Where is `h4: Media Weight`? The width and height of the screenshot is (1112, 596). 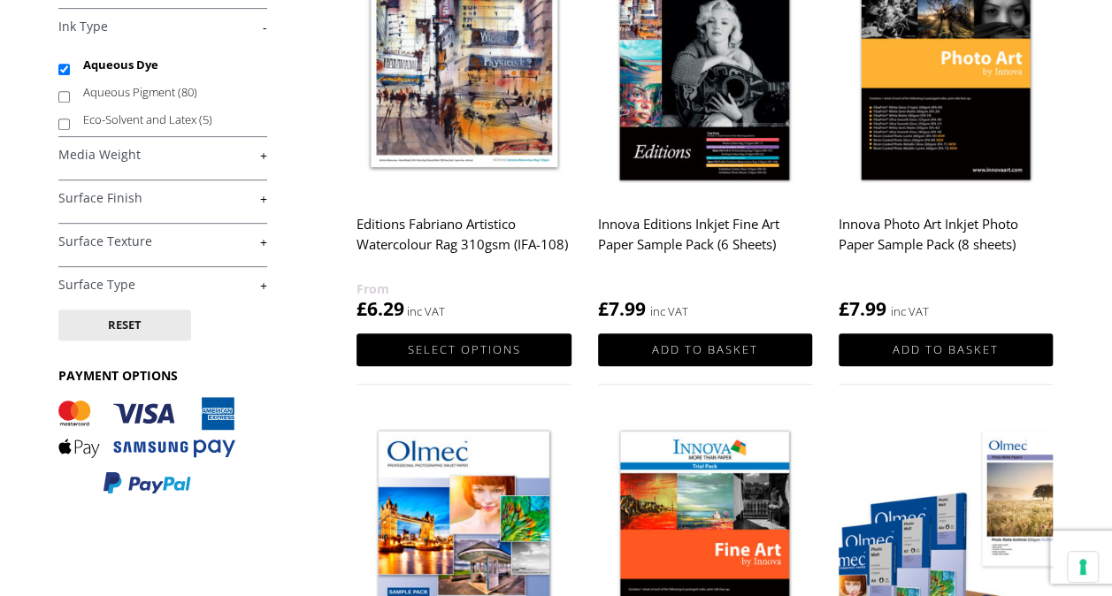
h4: Media Weight is located at coordinates (163, 154).